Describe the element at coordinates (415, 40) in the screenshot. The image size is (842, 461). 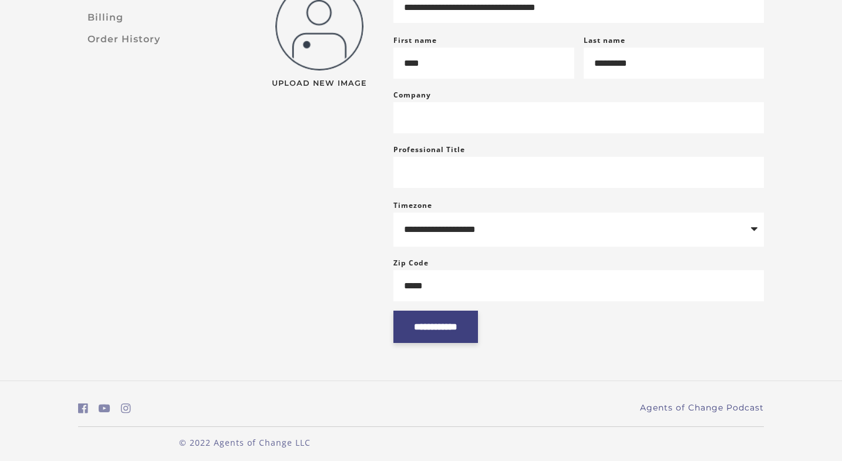
I see `label: First name` at that location.